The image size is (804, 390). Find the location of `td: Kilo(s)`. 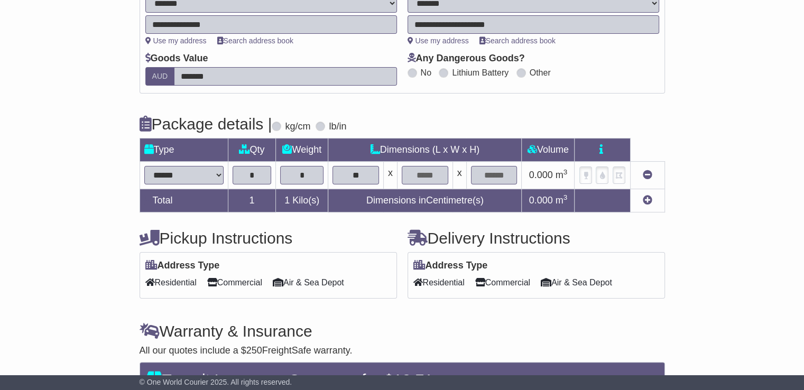

td: Kilo(s) is located at coordinates (302, 201).